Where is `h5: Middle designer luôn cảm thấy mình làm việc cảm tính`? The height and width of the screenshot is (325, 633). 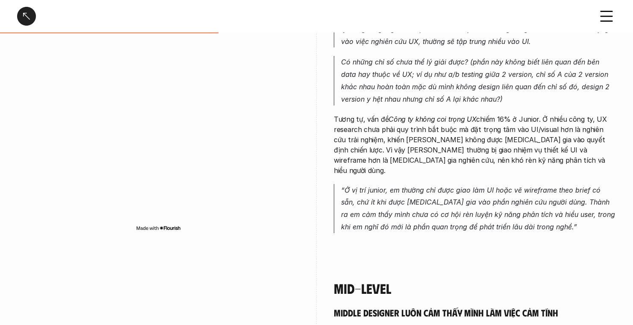 h5: Middle designer luôn cảm thấy mình làm việc cảm tính is located at coordinates (475, 313).